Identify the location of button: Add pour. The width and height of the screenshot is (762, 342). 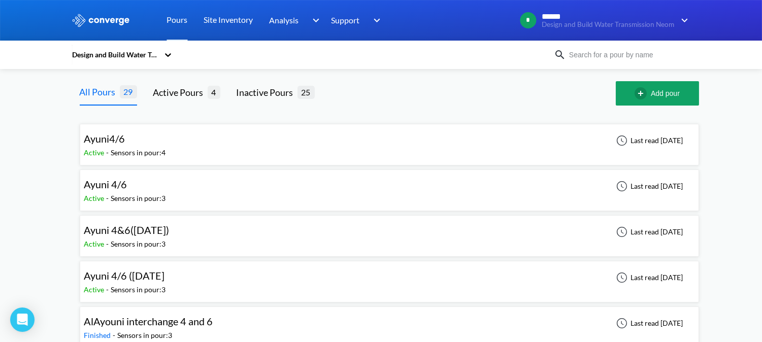
(657, 93).